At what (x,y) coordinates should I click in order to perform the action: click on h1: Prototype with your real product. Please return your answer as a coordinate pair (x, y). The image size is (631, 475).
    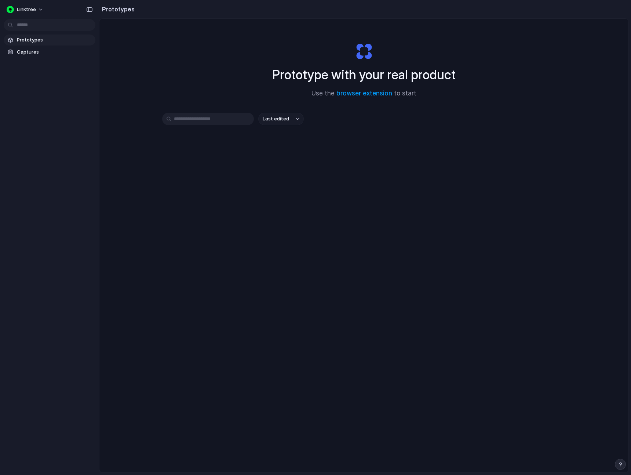
    Looking at the image, I should click on (364, 74).